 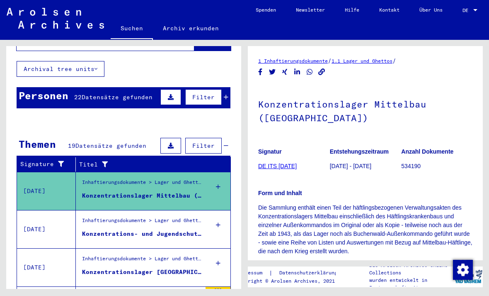 What do you see at coordinates (322, 72) in the screenshot?
I see `button: Copy link` at bounding box center [322, 72].